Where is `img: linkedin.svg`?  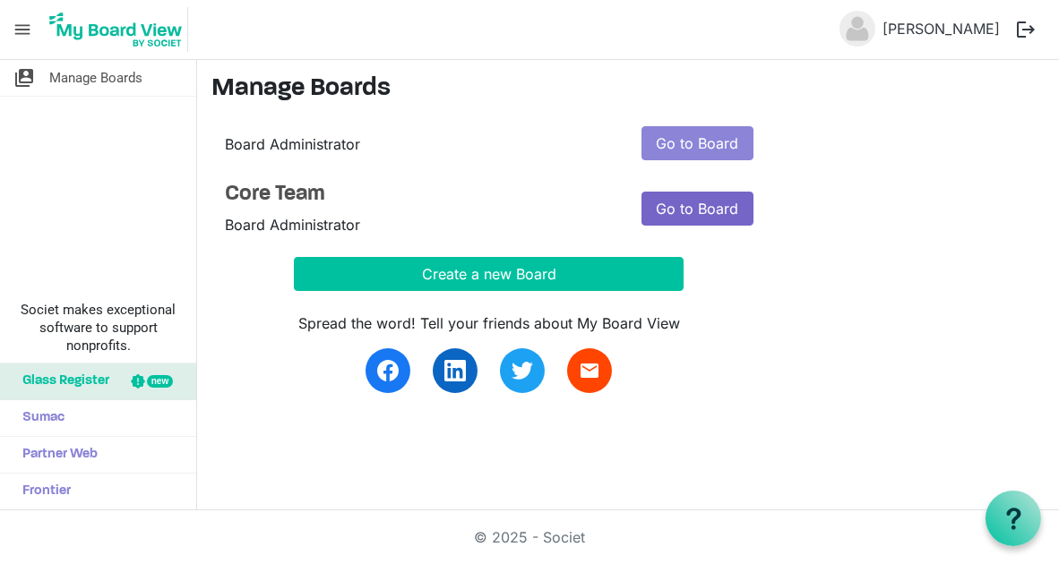 img: linkedin.svg is located at coordinates (455, 371).